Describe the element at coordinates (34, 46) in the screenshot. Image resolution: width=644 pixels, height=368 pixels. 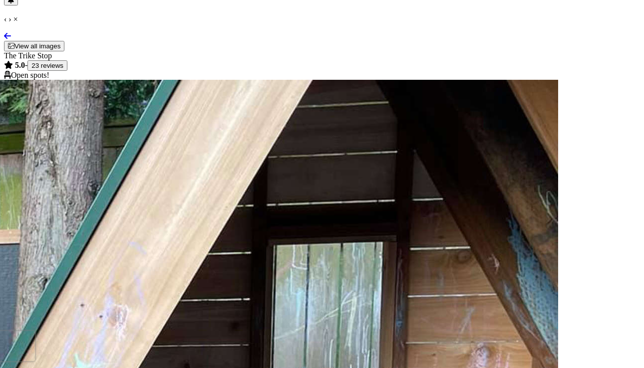
I see `span: View all images` at that location.